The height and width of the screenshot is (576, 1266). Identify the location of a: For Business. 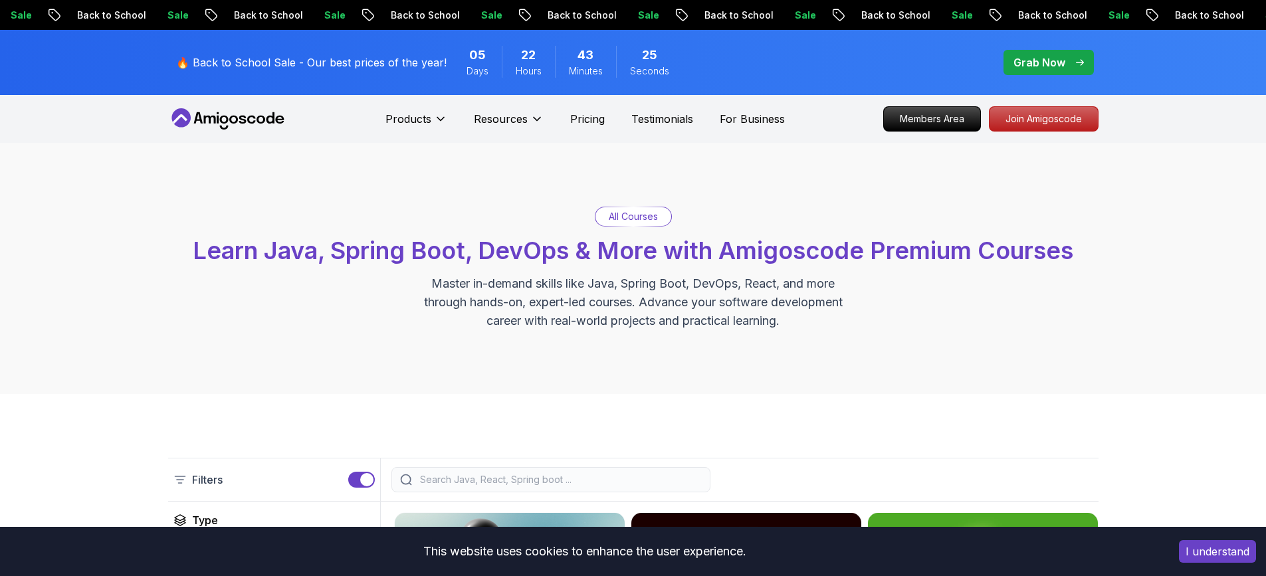
(752, 119).